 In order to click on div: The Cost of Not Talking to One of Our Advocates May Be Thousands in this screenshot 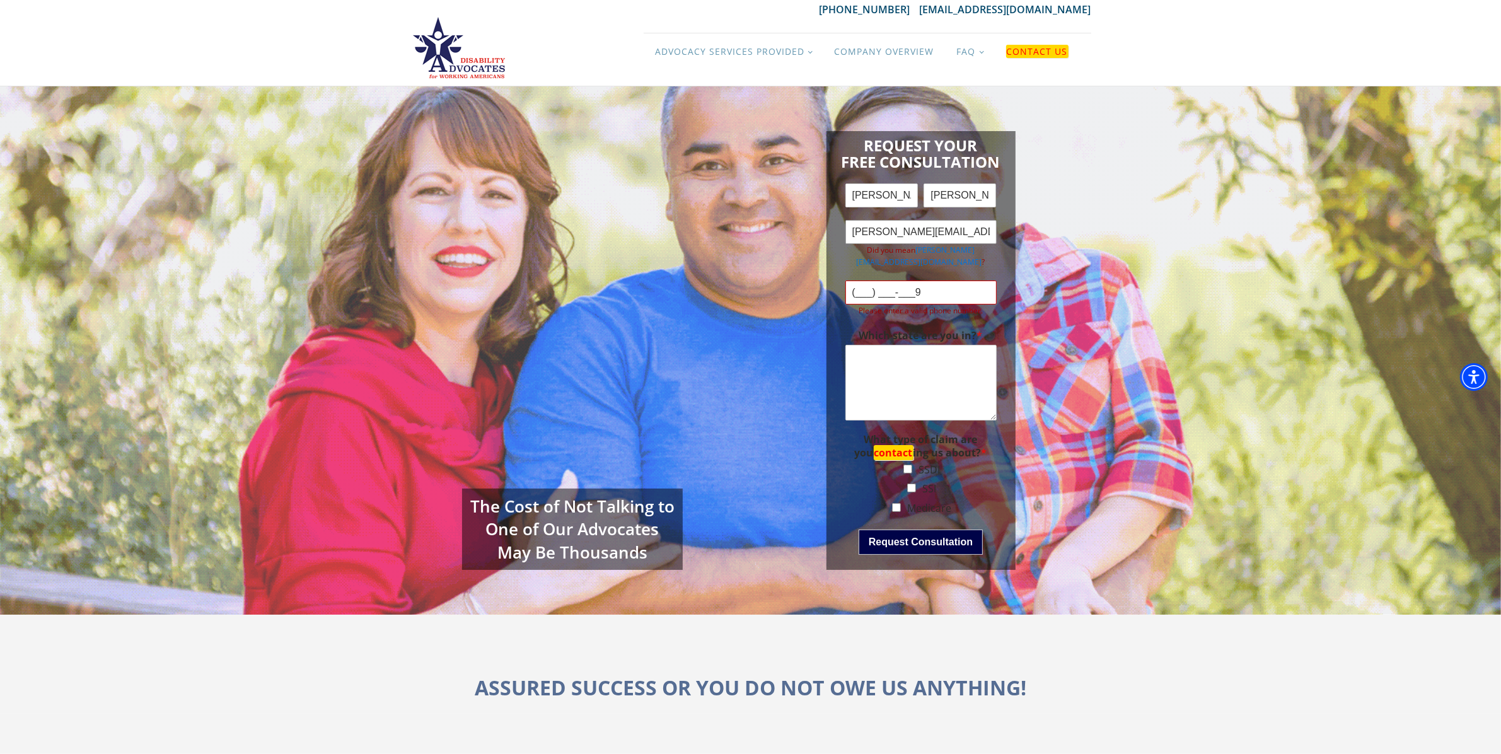, I will do `click(572, 529)`.